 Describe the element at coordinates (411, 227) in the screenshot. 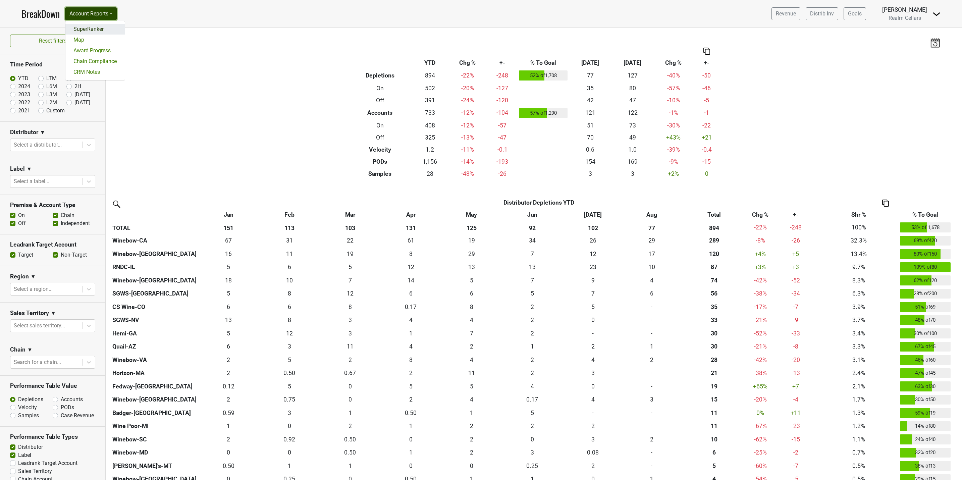

I see `th: 131` at that location.